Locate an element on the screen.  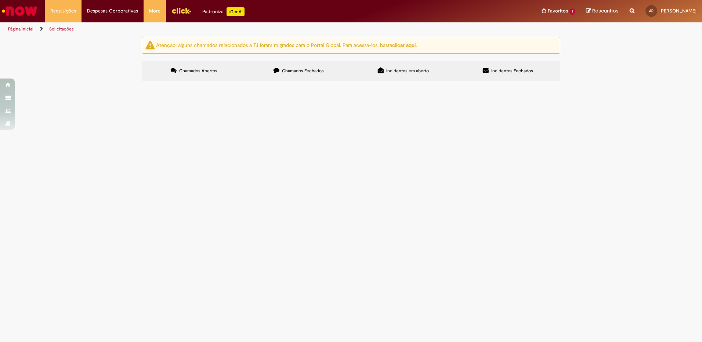
u: clicar aqui. is located at coordinates (404, 45).